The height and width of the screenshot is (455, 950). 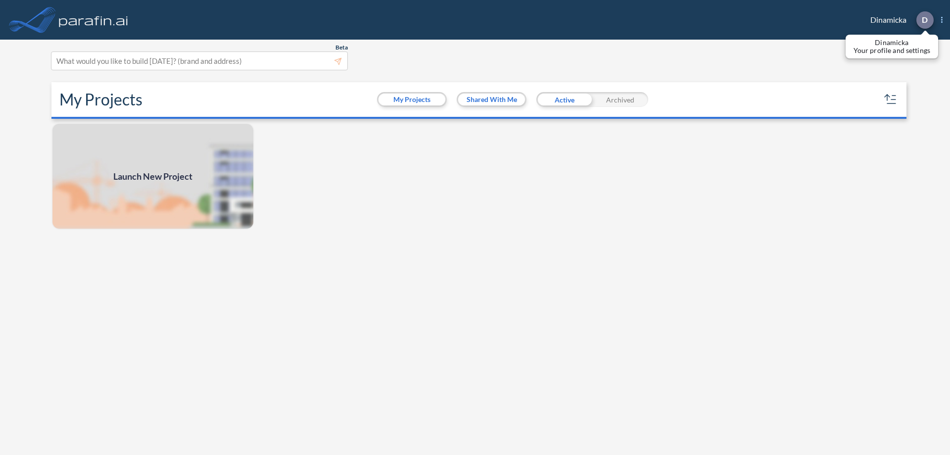 What do you see at coordinates (153, 176) in the screenshot?
I see `span: Launch New Project` at bounding box center [153, 176].